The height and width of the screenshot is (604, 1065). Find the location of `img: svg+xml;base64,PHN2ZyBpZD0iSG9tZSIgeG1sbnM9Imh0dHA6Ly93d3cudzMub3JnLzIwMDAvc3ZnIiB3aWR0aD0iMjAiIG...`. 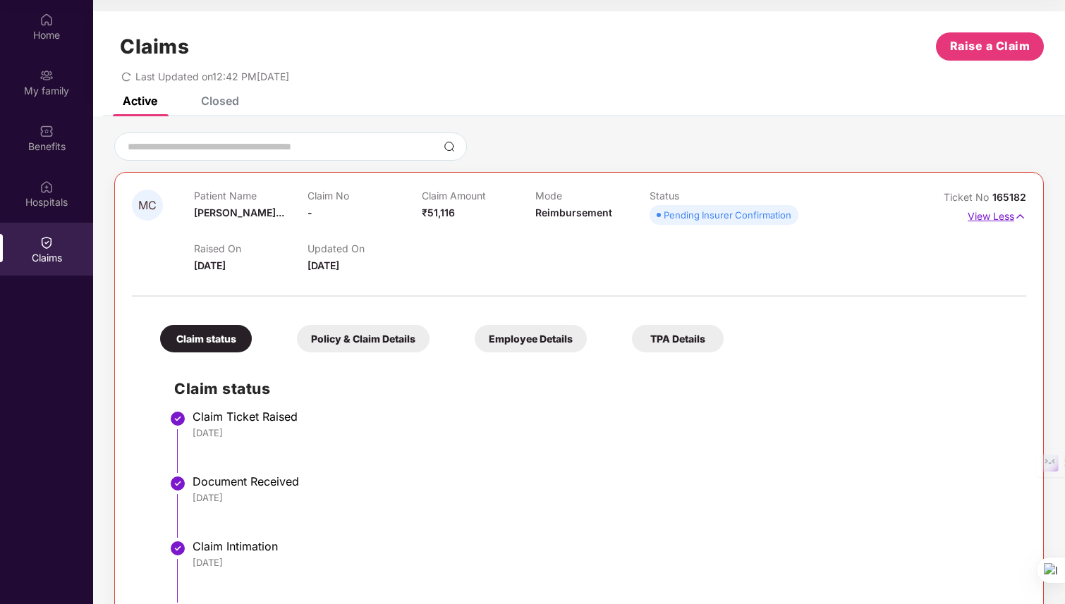

img: svg+xml;base64,PHN2ZyBpZD0iSG9tZSIgeG1sbnM9Imh0dHA6Ly93d3cudzMub3JnLzIwMDAvc3ZnIiB3aWR0aD0iMjAiIG... is located at coordinates (47, 20).